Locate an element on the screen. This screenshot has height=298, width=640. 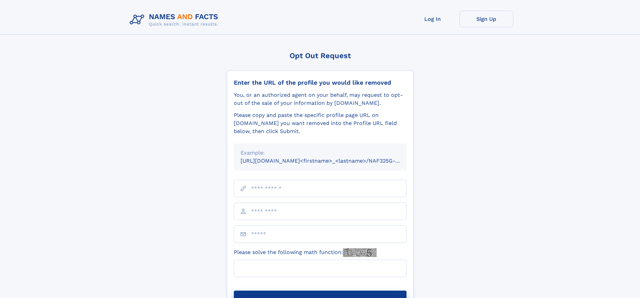
label: Please solve the following math function: is located at coordinates (305, 253).